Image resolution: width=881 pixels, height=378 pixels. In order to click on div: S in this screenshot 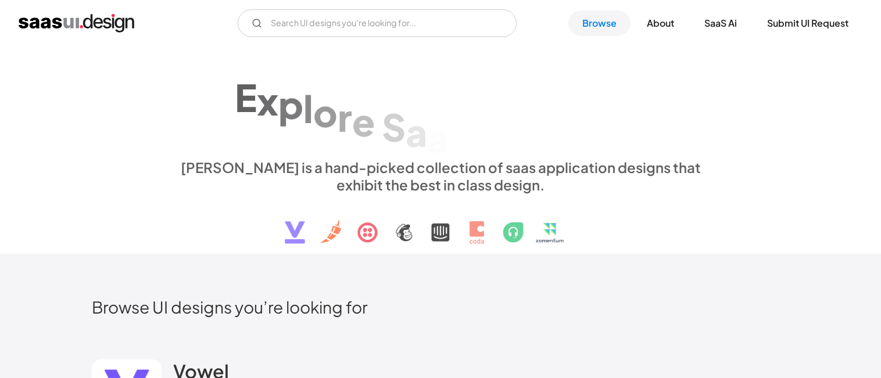, I will do `click(393, 126)`.